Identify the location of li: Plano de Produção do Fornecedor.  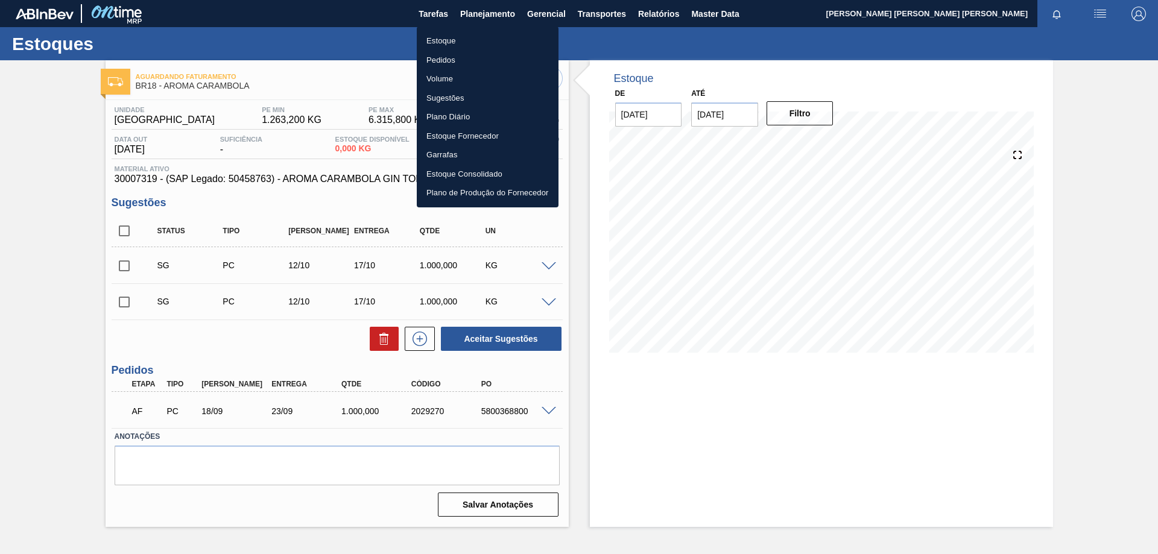
(487, 193).